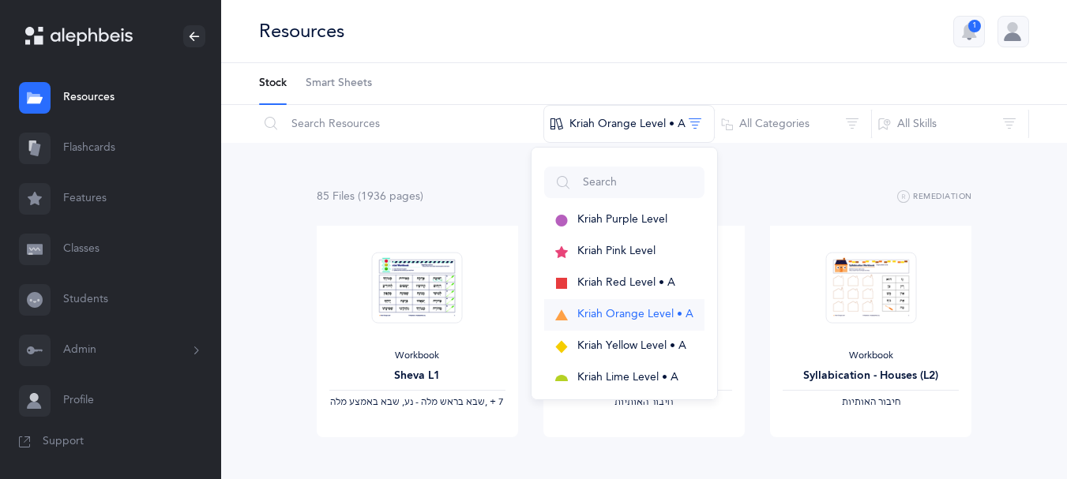  Describe the element at coordinates (624, 252) in the screenshot. I see `button: Kriah Pink Level` at that location.